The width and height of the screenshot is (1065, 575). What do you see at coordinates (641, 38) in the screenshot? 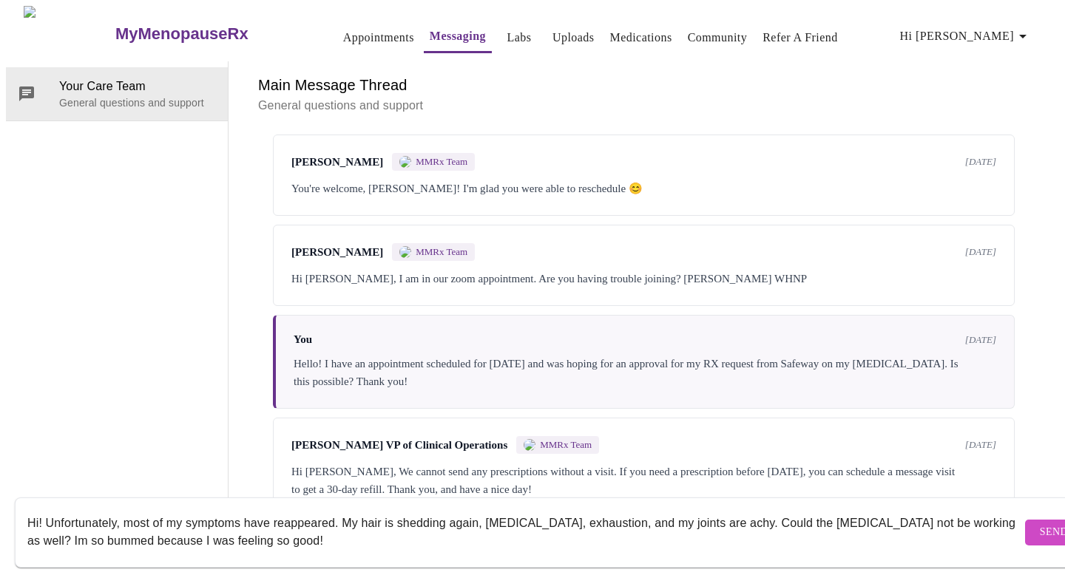
I see `a: Medications` at bounding box center [641, 38].